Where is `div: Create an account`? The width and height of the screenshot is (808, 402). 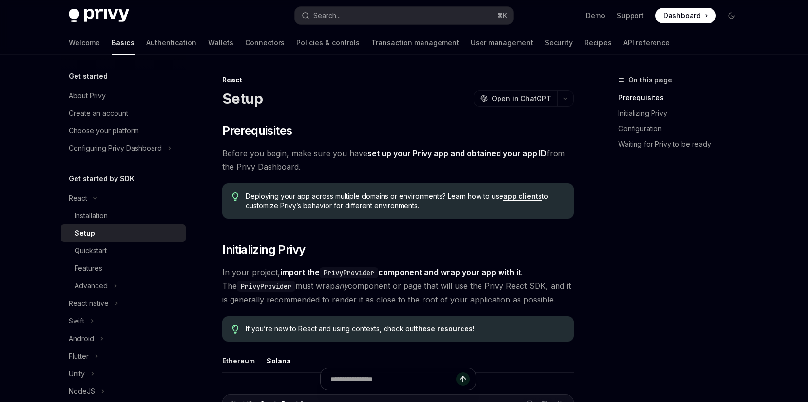
div: Create an account is located at coordinates (98, 113).